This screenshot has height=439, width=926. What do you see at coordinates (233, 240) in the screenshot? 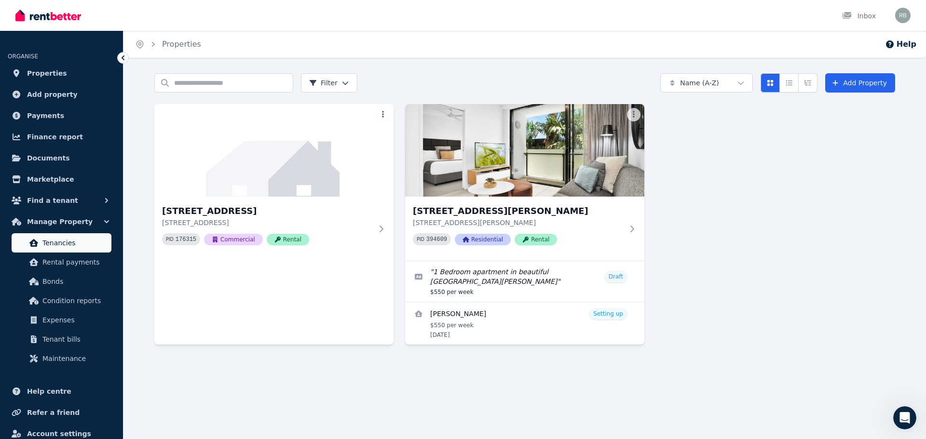
I see `span: Commercial` at bounding box center [233, 240].